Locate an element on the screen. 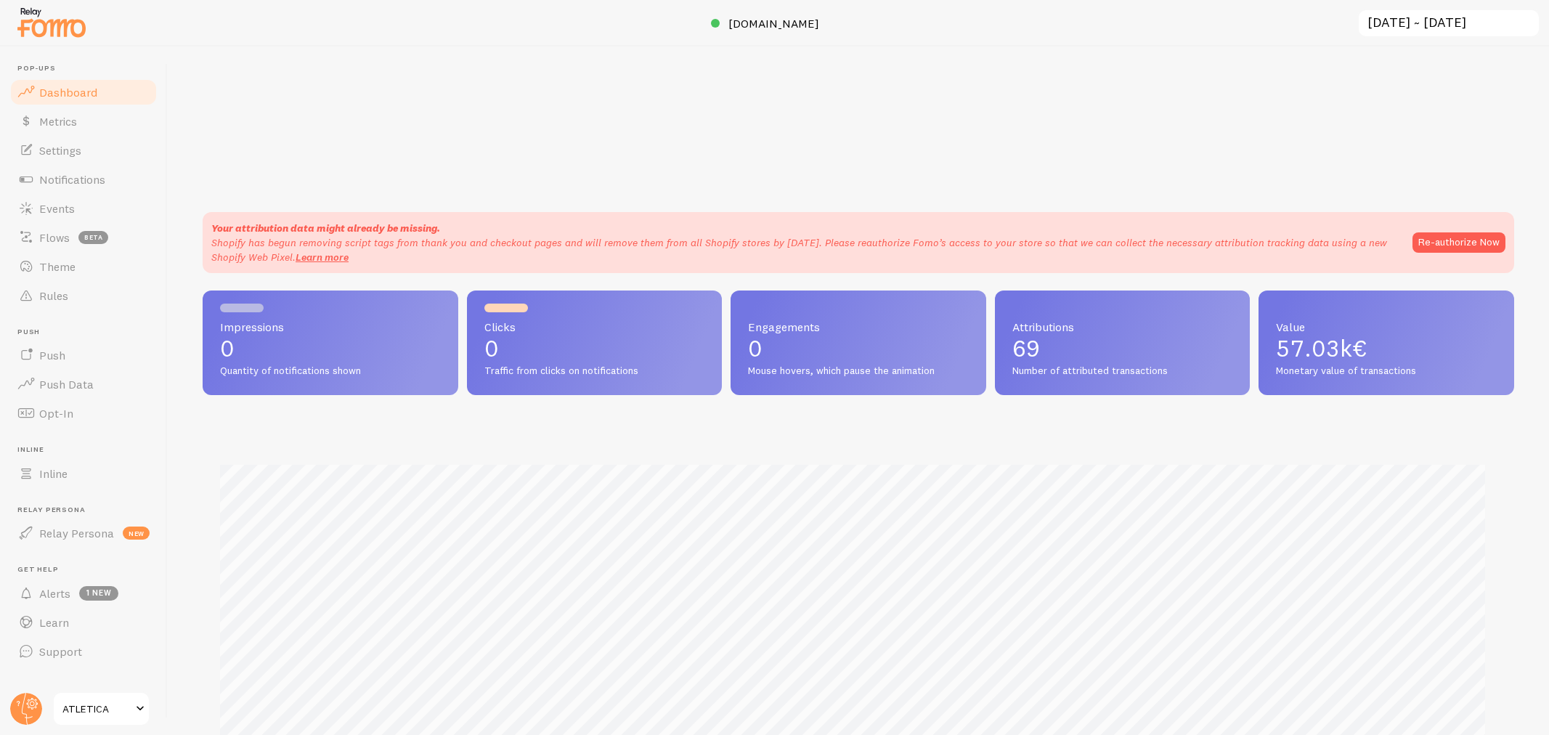 The width and height of the screenshot is (1549, 735). a: Flows beta is located at coordinates (84, 237).